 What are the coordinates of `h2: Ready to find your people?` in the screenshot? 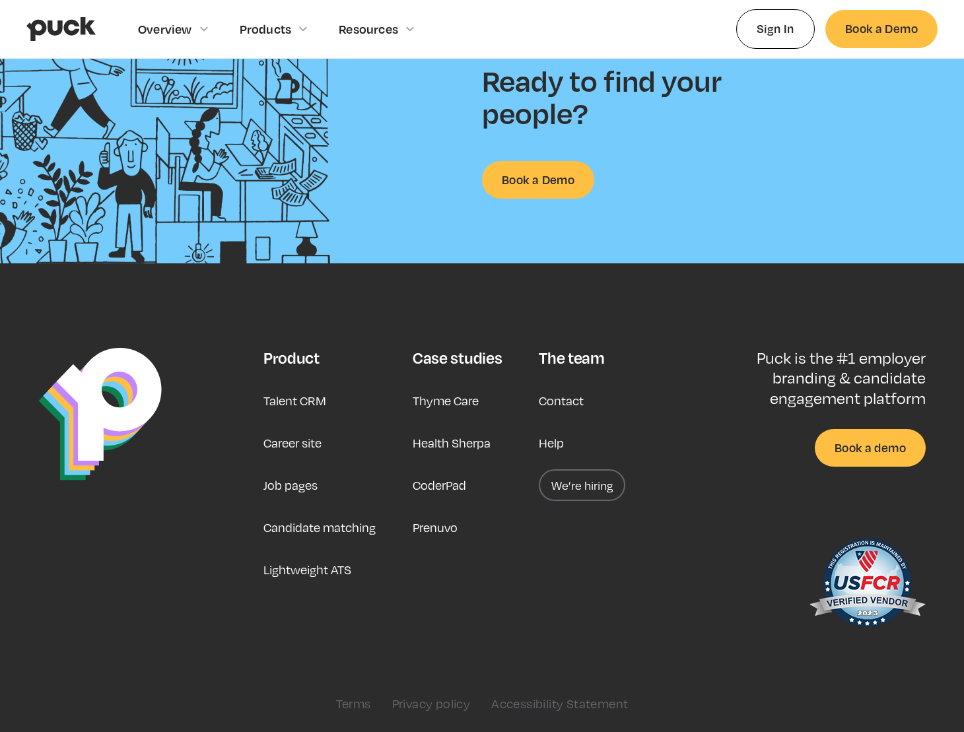 It's located at (614, 96).